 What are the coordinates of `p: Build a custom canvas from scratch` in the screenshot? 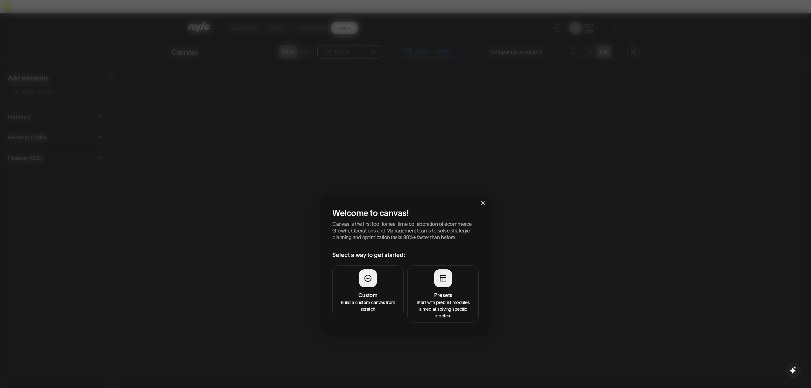 It's located at (368, 306).